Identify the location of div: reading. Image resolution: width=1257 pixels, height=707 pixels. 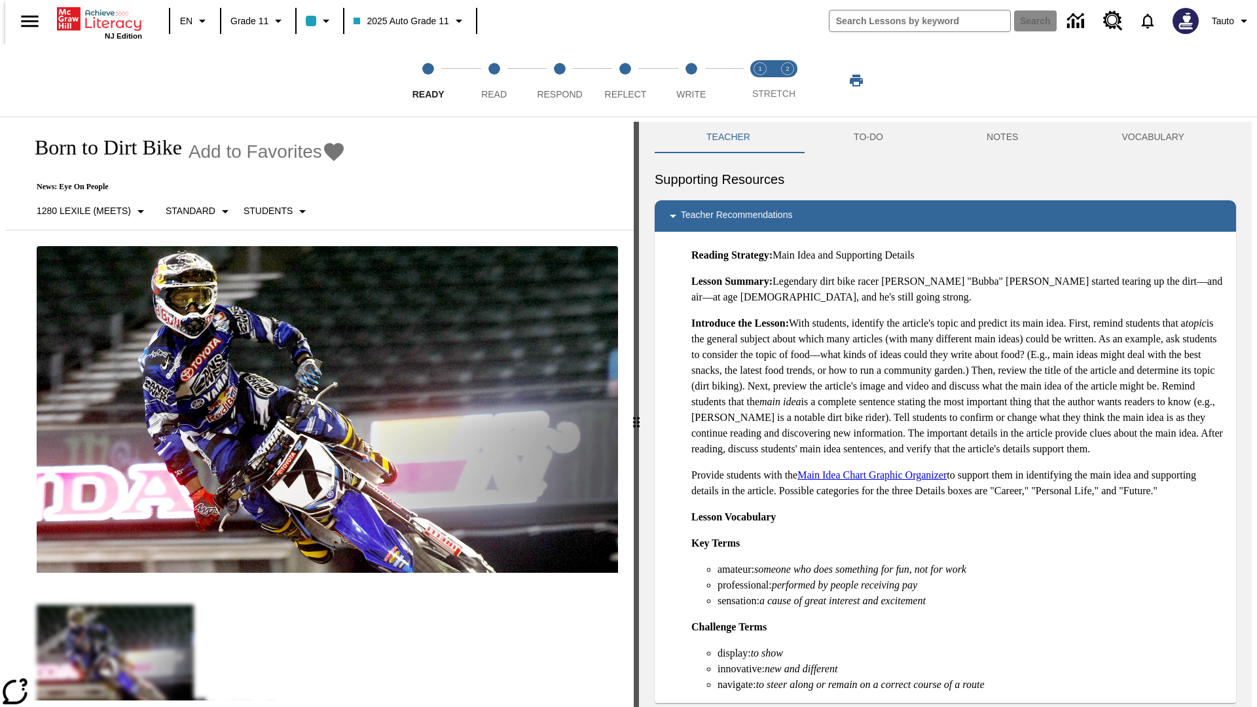
(319, 411).